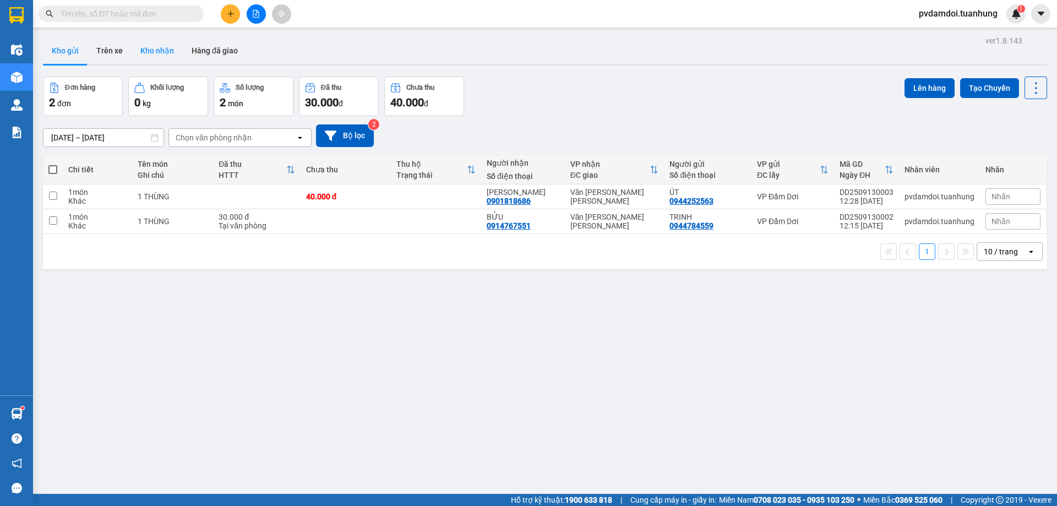 This screenshot has width=1057, height=506. Describe the element at coordinates (231, 14) in the screenshot. I see `span: plus` at that location.